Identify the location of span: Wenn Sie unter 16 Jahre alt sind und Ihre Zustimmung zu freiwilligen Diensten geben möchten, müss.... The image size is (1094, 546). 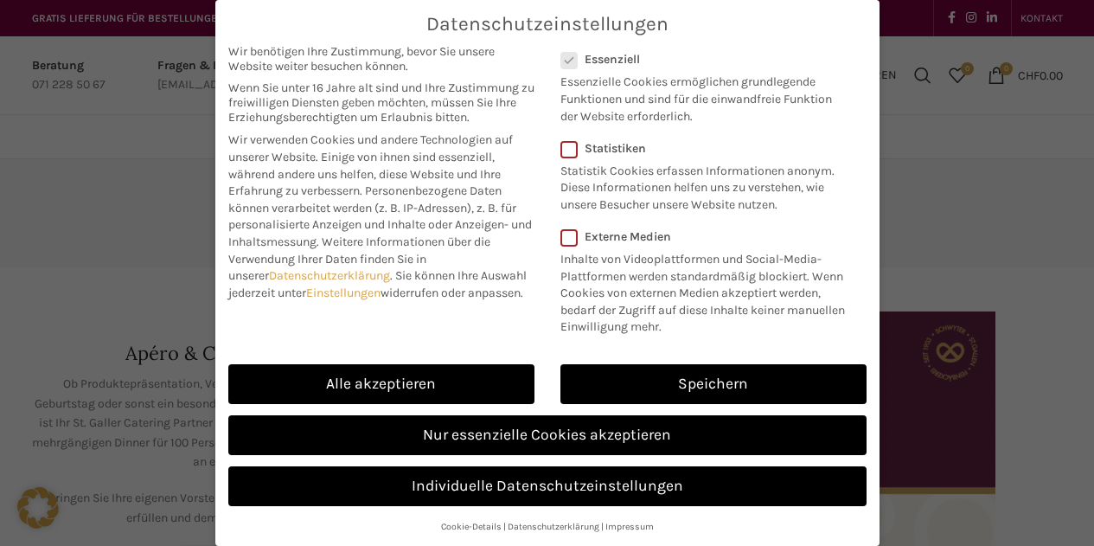
(382, 102).